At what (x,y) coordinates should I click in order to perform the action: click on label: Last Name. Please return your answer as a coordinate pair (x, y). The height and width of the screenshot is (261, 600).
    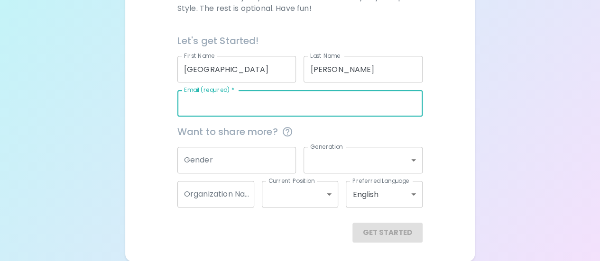
    Looking at the image, I should click on (325, 56).